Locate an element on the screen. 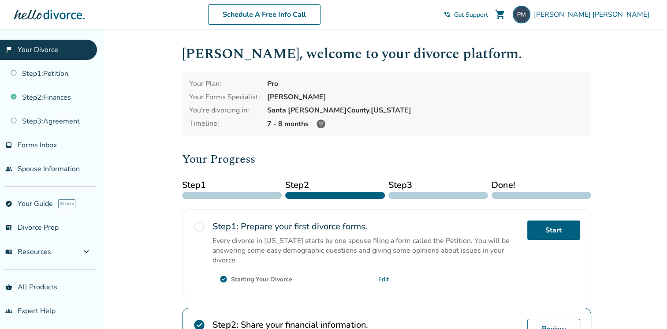 This screenshot has width=667, height=329. span: Forms Inbox is located at coordinates (37, 145).